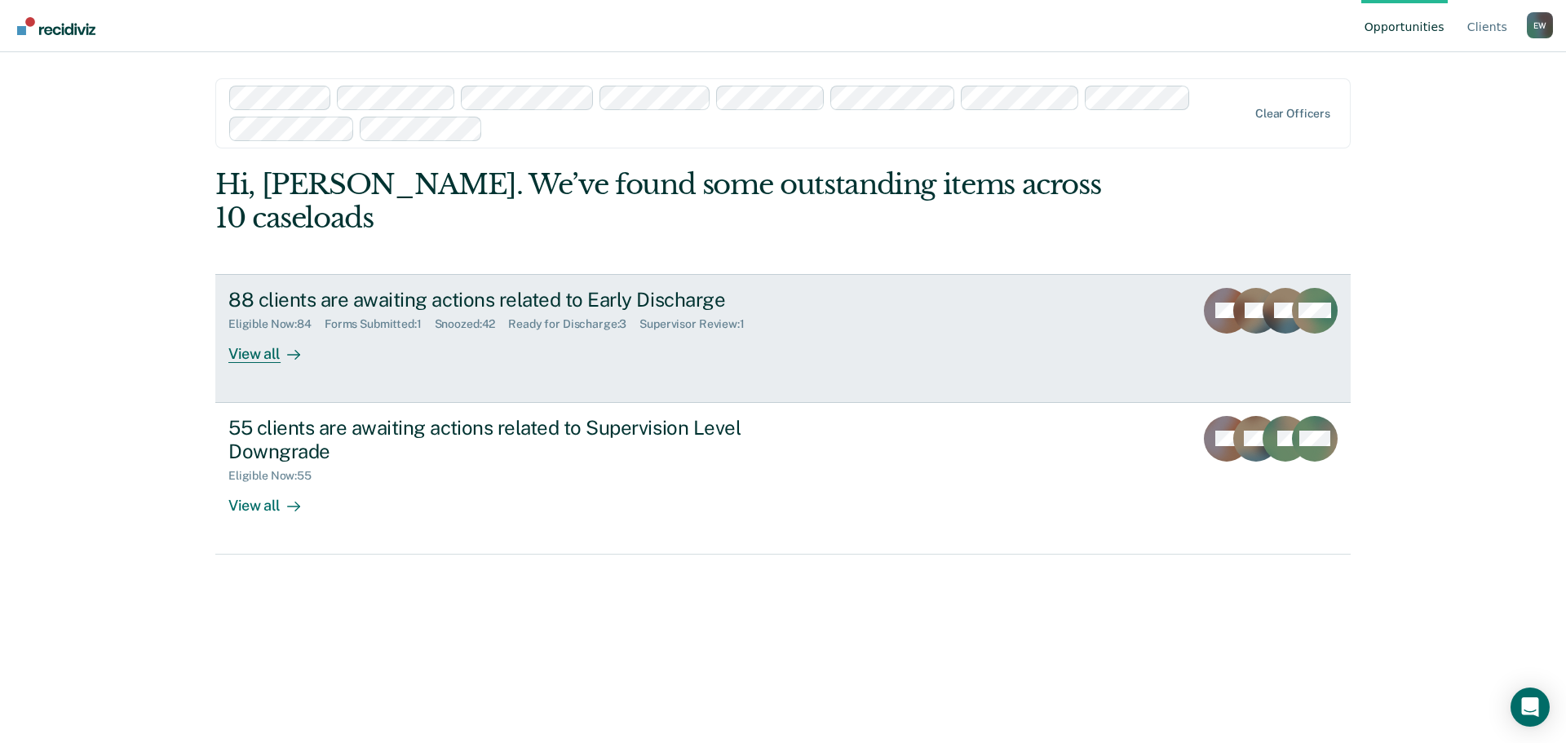  Describe the element at coordinates (277, 476) in the screenshot. I see `div: Eligible Now : 55` at that location.